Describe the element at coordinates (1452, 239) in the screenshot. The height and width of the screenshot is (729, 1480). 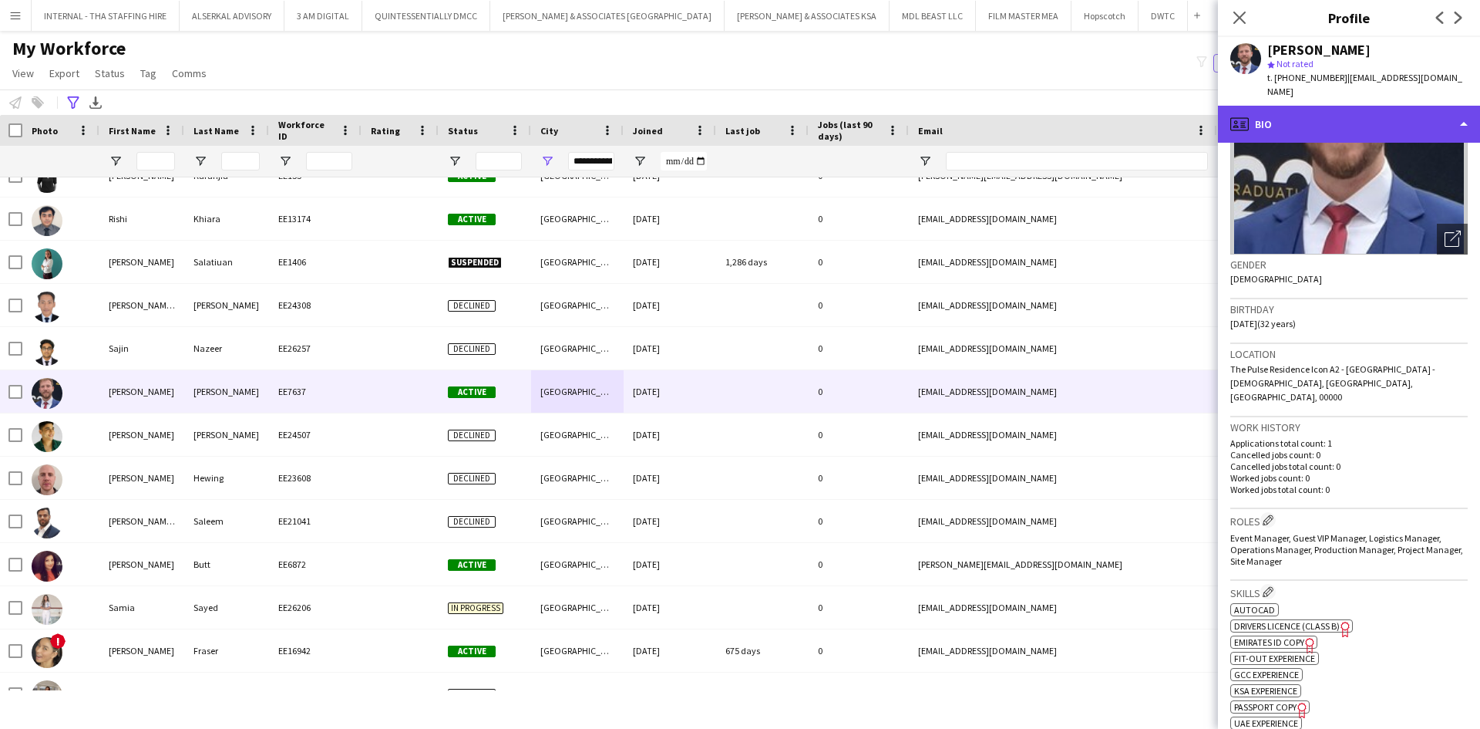
I see `div: Open photos pop-in` at that location.